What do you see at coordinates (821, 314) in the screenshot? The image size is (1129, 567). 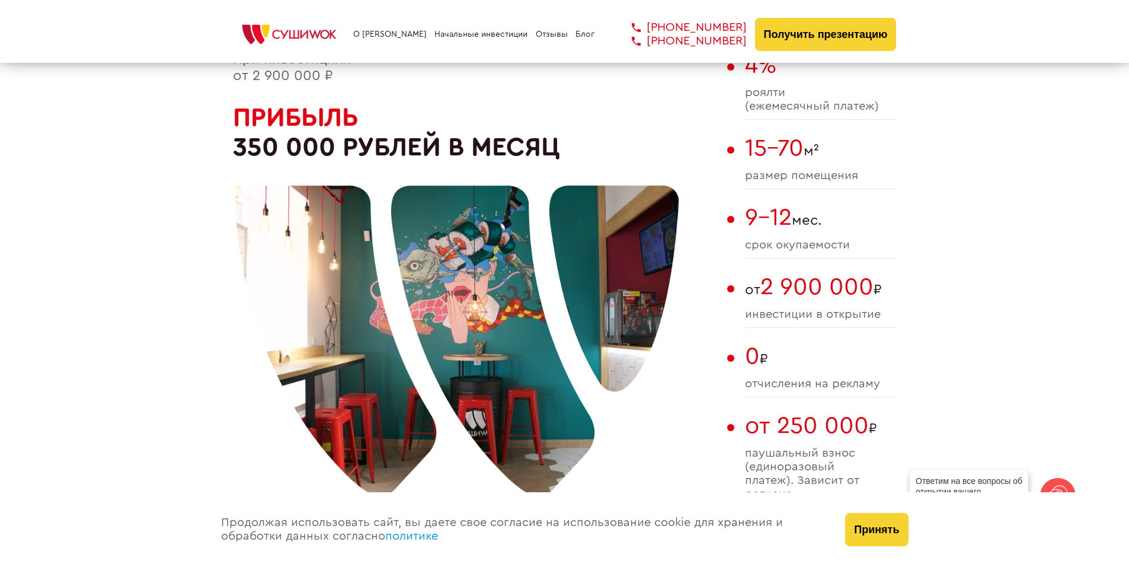 I see `span: инвестиции в открытие` at bounding box center [821, 314].